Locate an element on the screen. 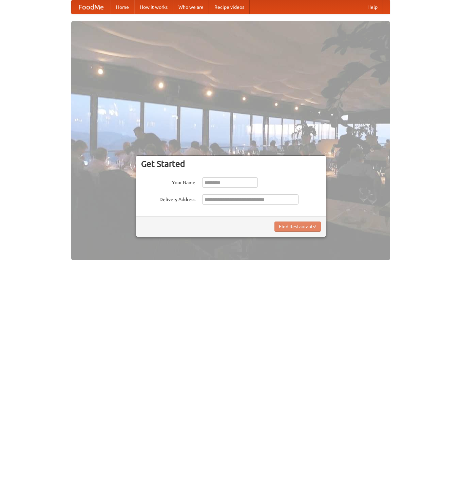 This screenshot has width=461, height=480. a: Who we are is located at coordinates (191, 7).